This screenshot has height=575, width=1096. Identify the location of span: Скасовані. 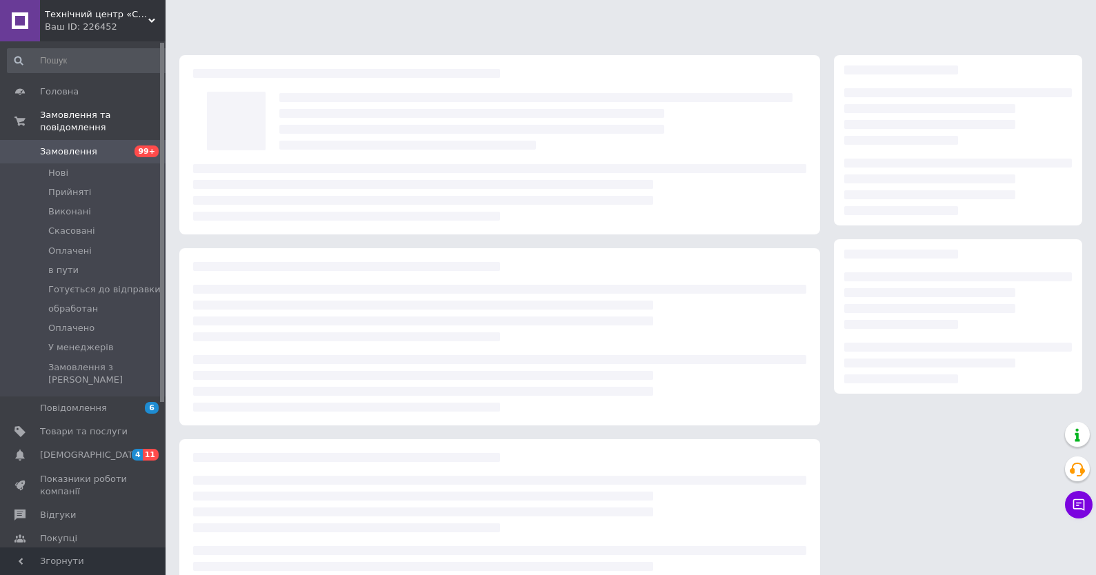
(72, 231).